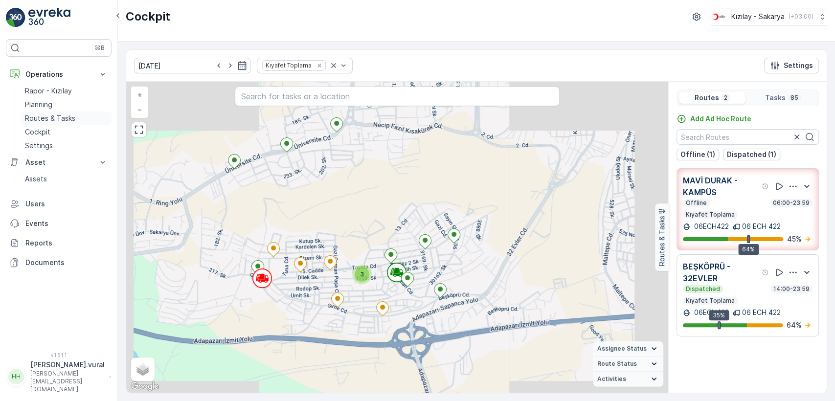  I want to click on img: logo, so click(16, 18).